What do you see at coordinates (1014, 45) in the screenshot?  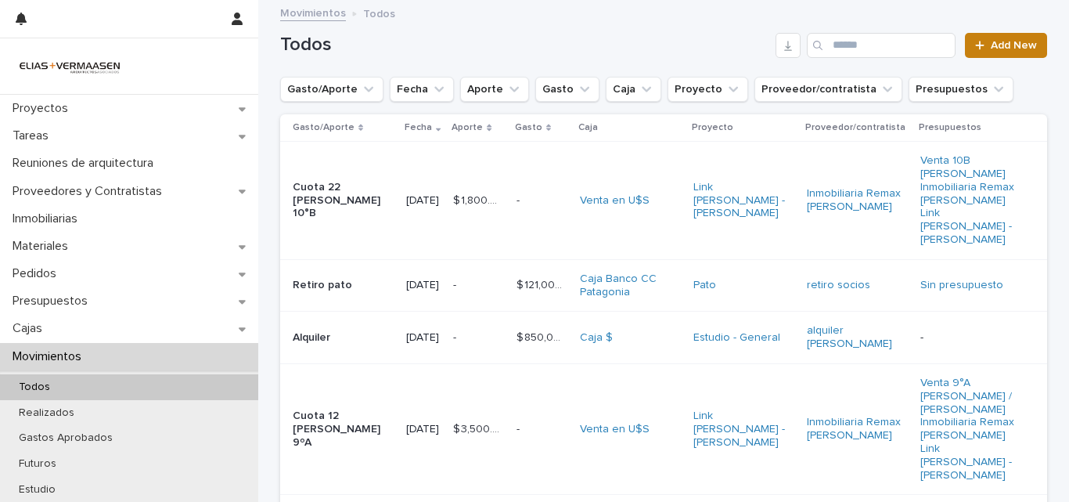 I see `span: Add New` at bounding box center [1014, 45].